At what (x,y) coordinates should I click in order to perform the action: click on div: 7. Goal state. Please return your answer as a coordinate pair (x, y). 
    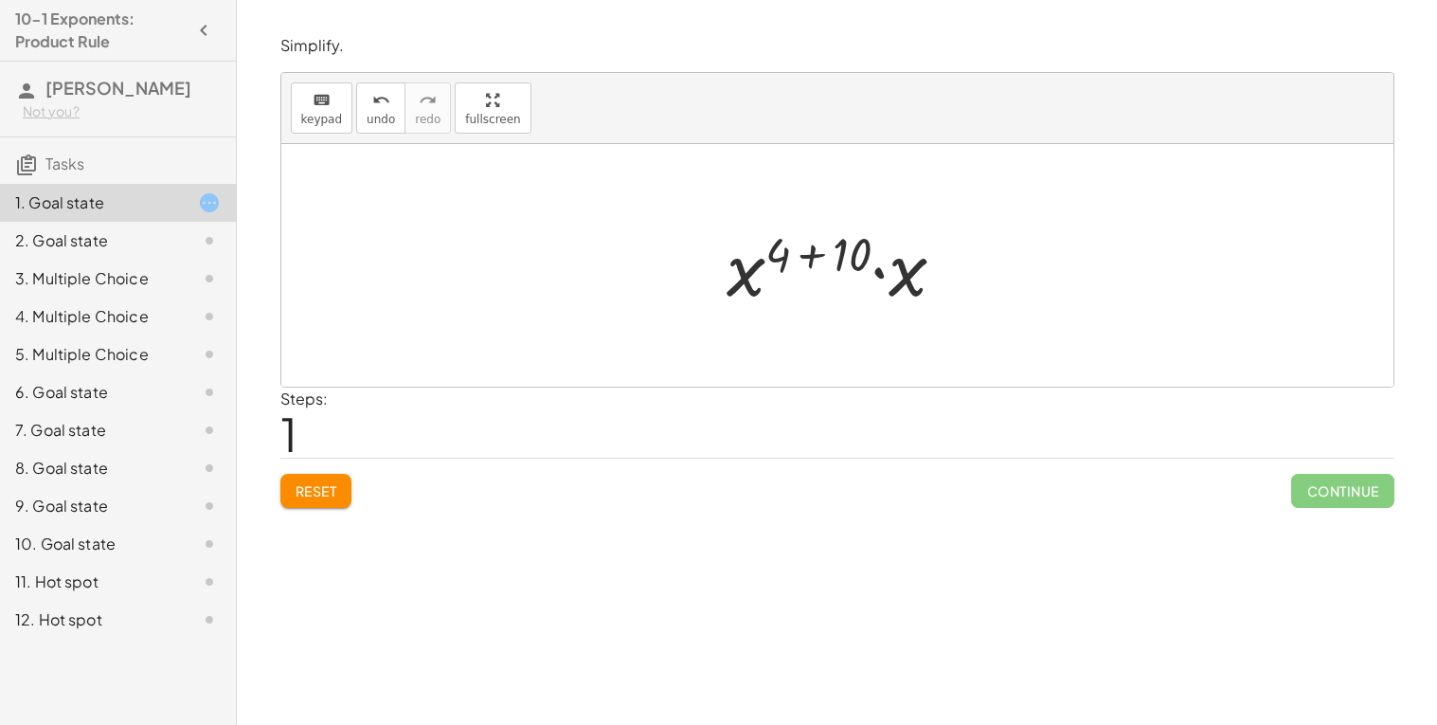
    Looking at the image, I should click on (91, 430).